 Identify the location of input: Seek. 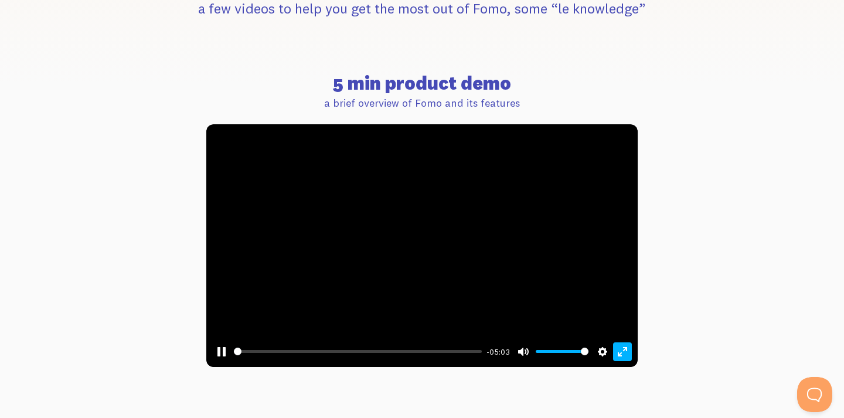
(358, 351).